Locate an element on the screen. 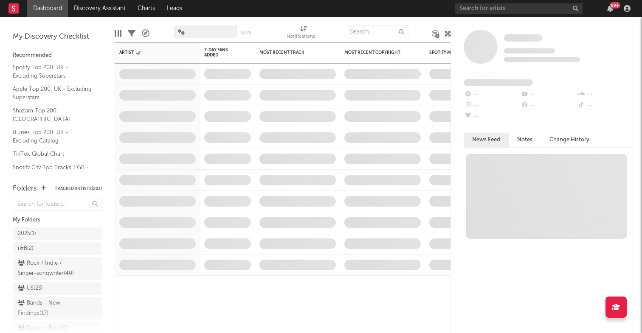  button: Tracked Artists(203) is located at coordinates (78, 189).